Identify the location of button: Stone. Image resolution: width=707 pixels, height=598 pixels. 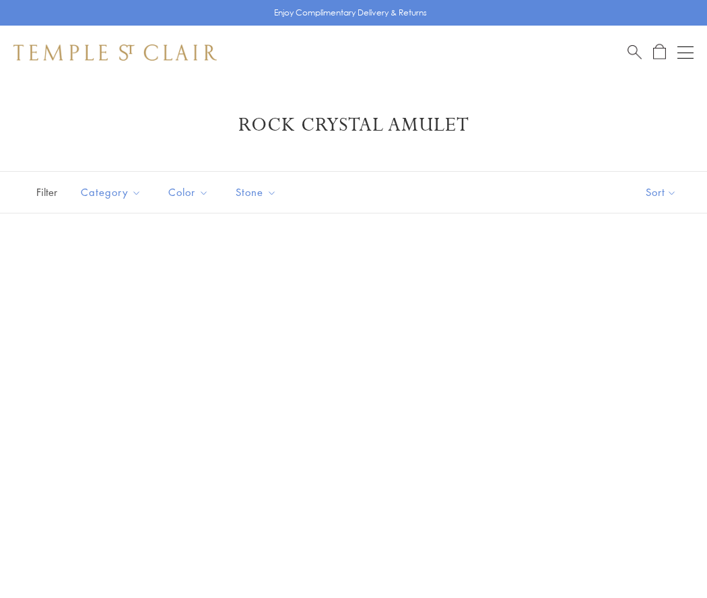
(256, 192).